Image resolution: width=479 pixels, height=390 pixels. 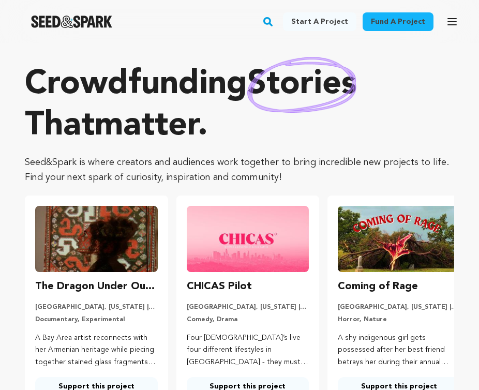 I want to click on img: CHICAS Pilot image, so click(x=248, y=239).